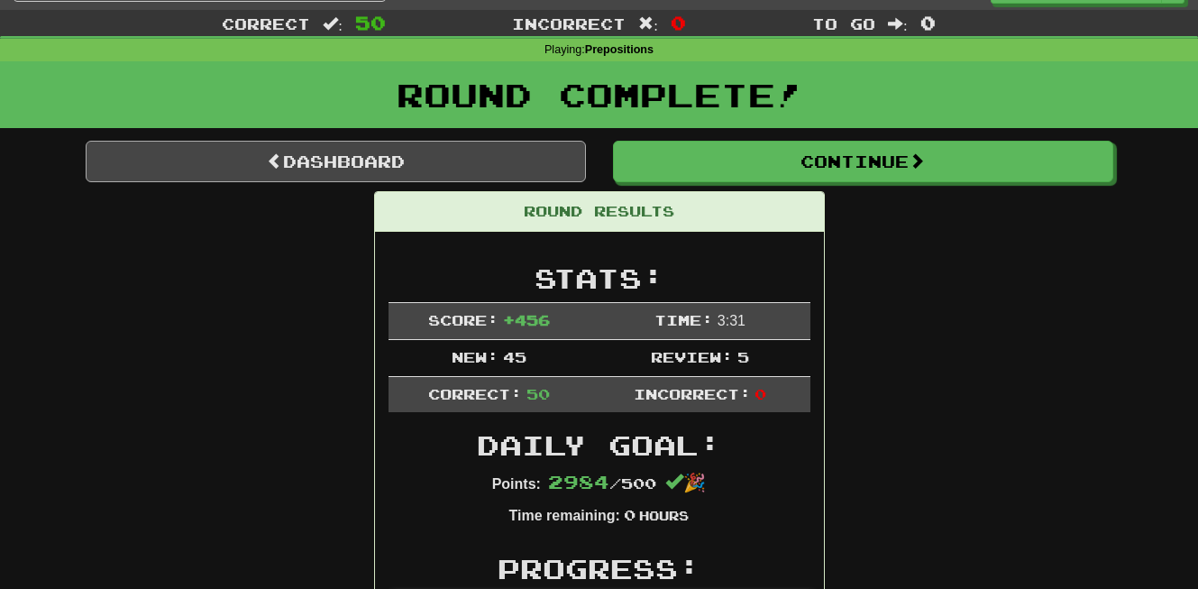  Describe the element at coordinates (600, 444) in the screenshot. I see `h2: Daily Goal:` at that location.